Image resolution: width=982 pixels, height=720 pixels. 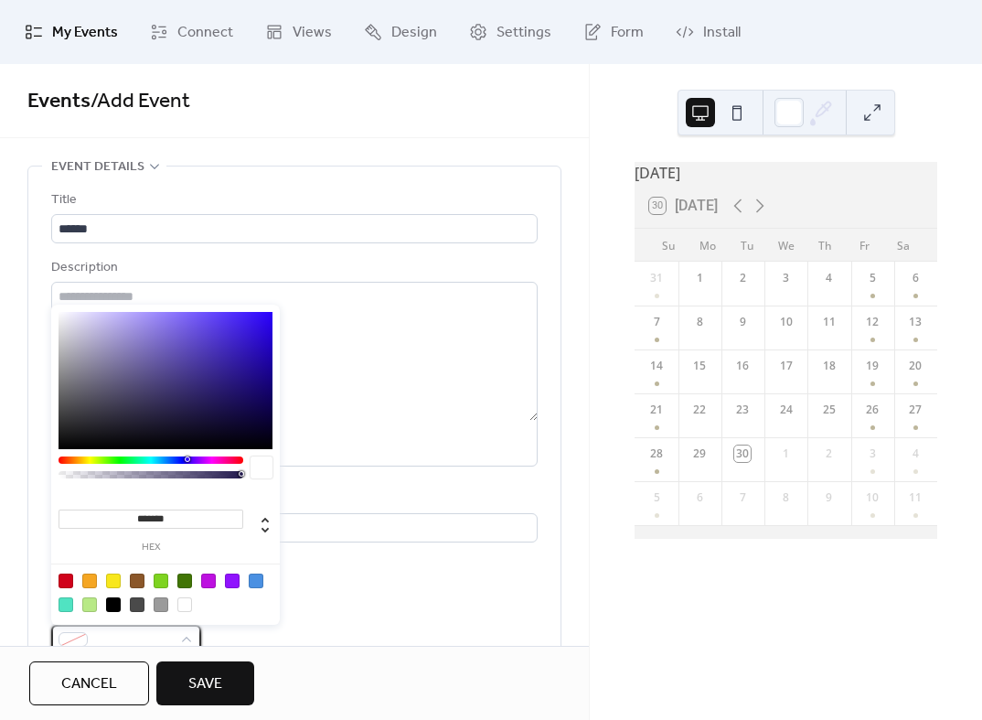 What do you see at coordinates (657, 410) in the screenshot?
I see `div: 21` at bounding box center [657, 410].